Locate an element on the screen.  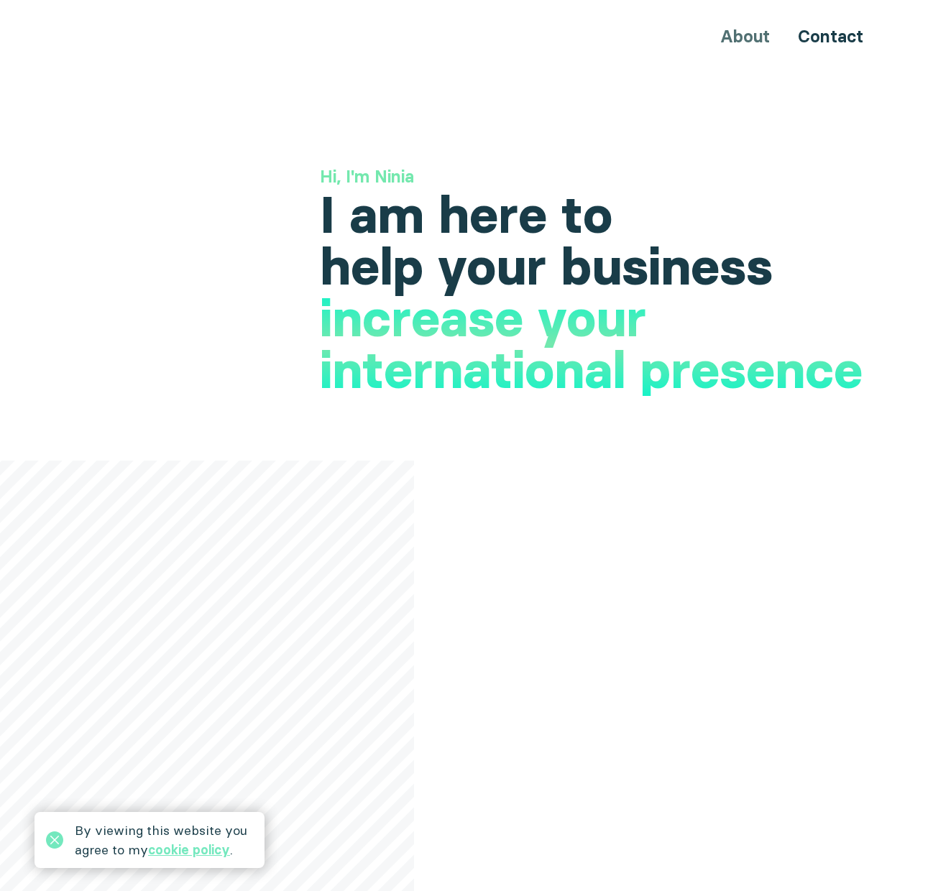
h1: increase your international presence is located at coordinates (603, 344).